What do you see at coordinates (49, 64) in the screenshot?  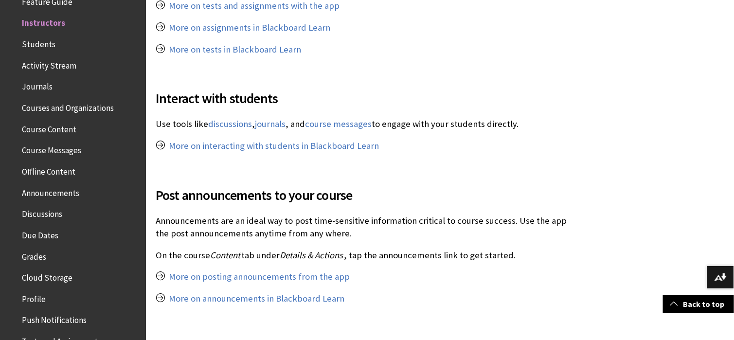 I see `span: Activity Stream` at bounding box center [49, 64].